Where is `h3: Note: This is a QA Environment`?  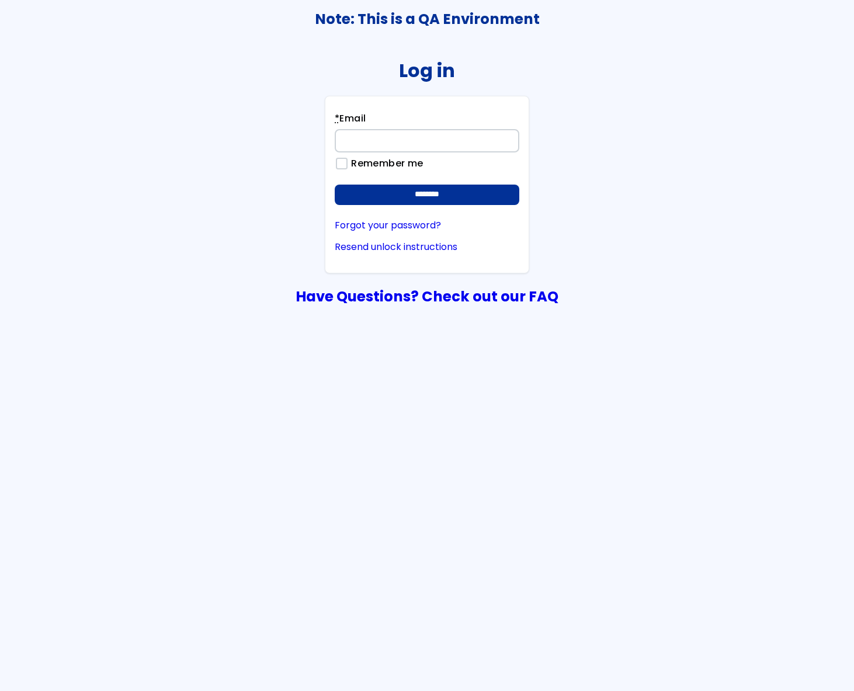
h3: Note: This is a QA Environment is located at coordinates (427, 19).